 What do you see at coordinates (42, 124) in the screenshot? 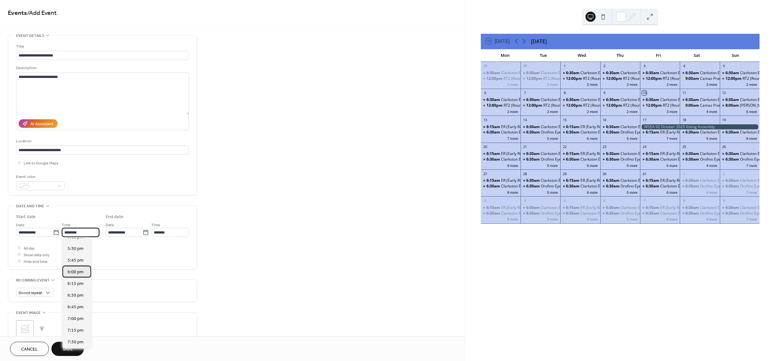
I see `div: AI Assistant` at bounding box center [42, 124].